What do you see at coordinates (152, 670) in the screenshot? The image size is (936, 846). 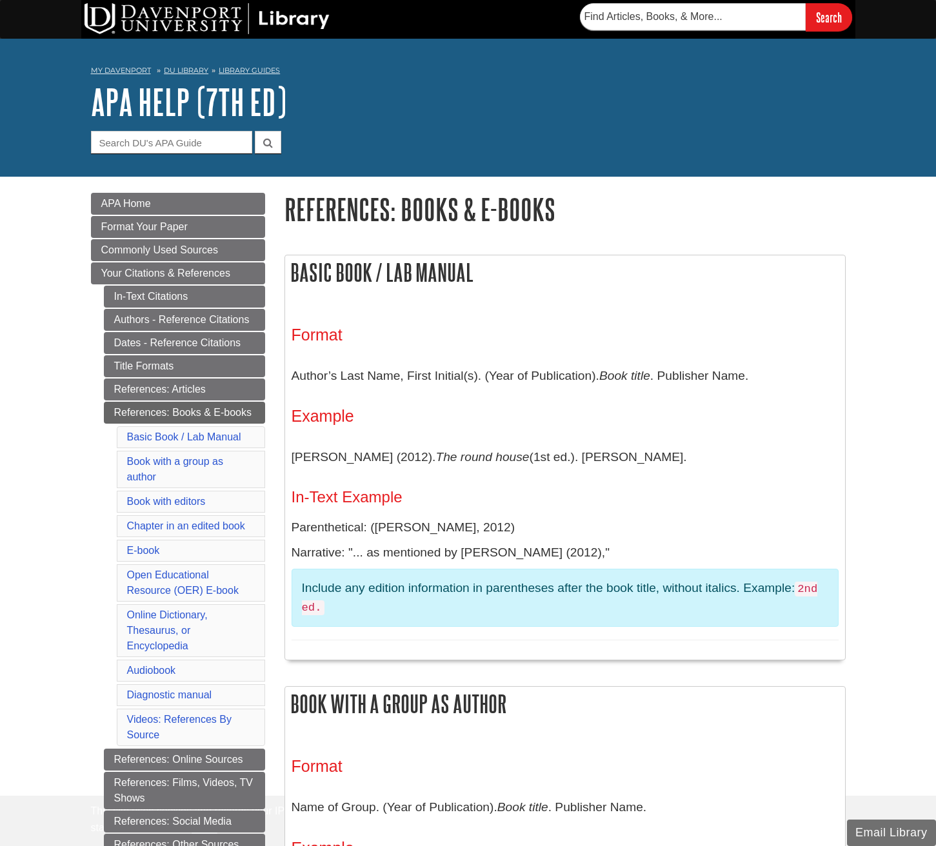 I see `a: Audiobook` at bounding box center [152, 670].